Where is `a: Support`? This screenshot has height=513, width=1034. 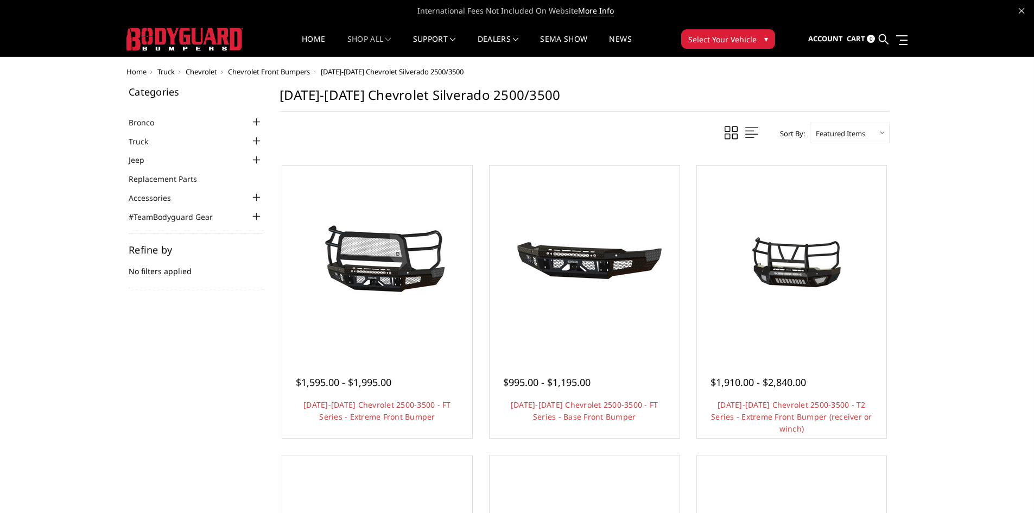
a: Support is located at coordinates (434, 46).